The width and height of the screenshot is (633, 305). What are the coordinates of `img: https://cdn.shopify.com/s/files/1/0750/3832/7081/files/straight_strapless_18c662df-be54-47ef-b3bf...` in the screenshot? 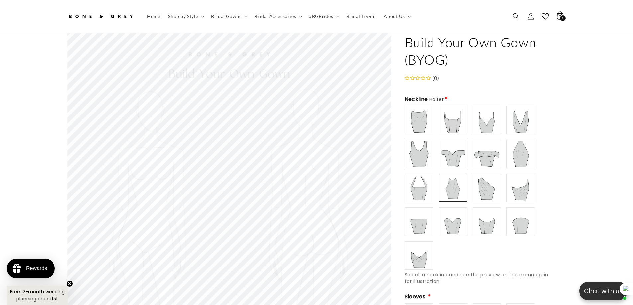 It's located at (419, 222).